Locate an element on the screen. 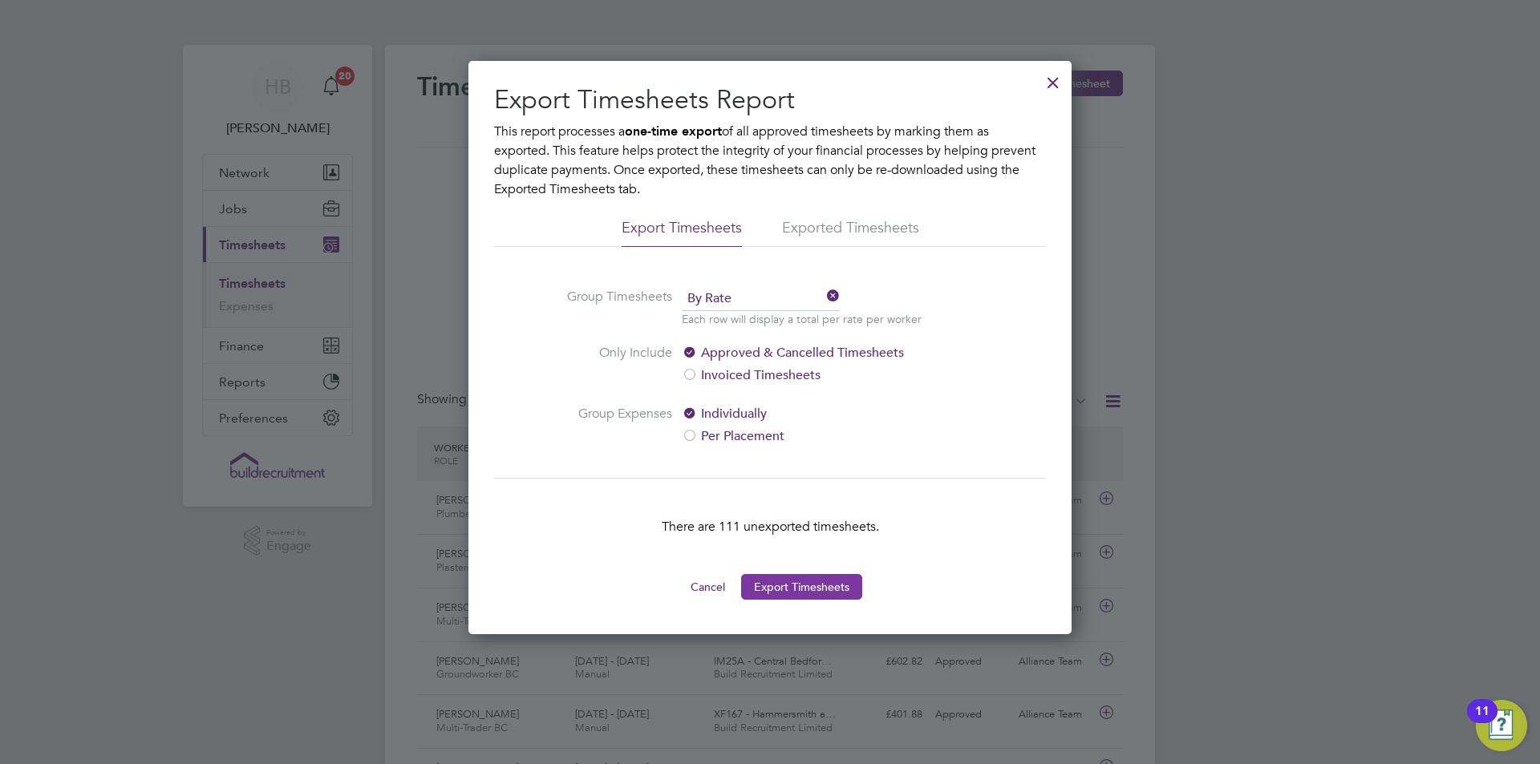 The width and height of the screenshot is (1540, 764). label: Per Placement is located at coordinates (816, 436).